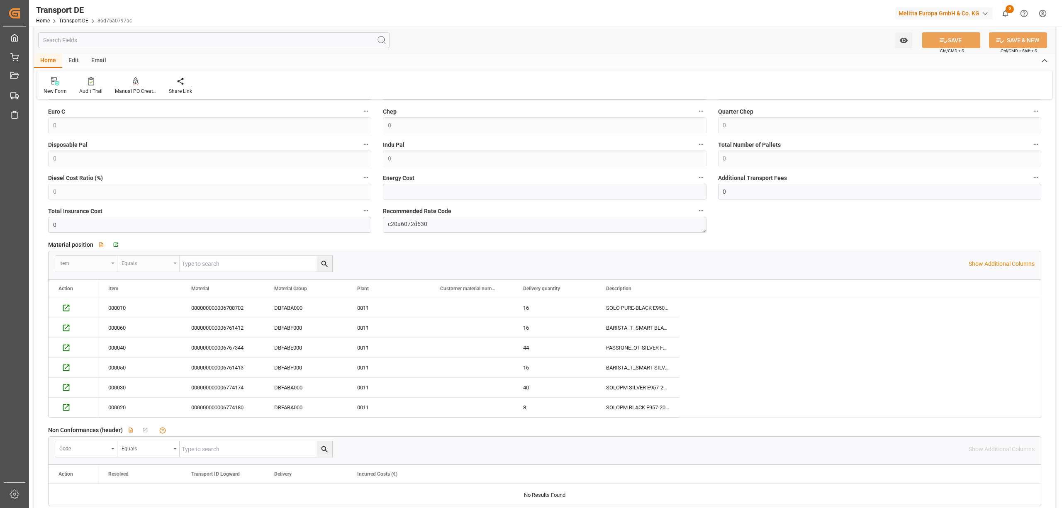 This screenshot has height=508, width=1062. Describe the element at coordinates (1018, 40) in the screenshot. I see `button: SAVE & NEW` at that location.